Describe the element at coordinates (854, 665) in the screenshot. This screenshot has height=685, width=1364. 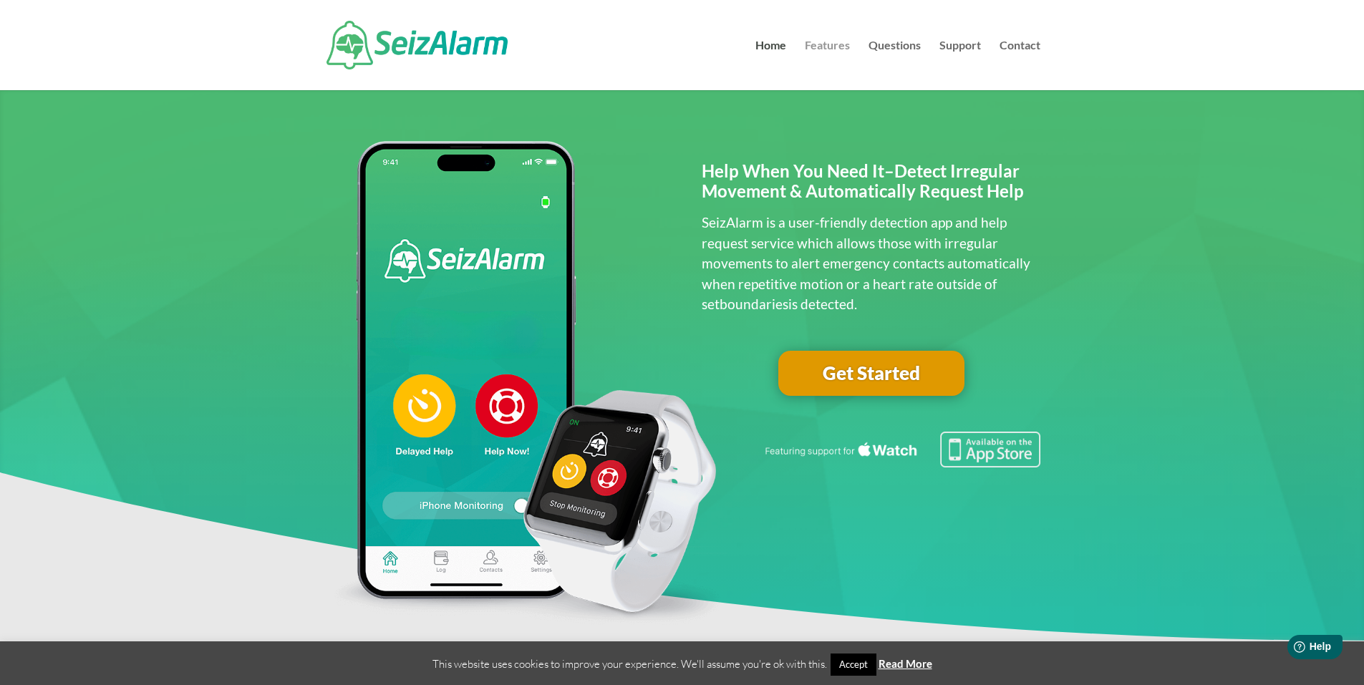
I see `a: Accept` at that location.